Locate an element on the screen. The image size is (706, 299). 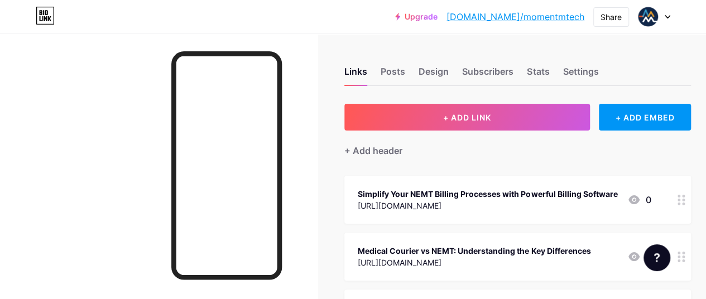
div: Subscribers is located at coordinates (488, 75).